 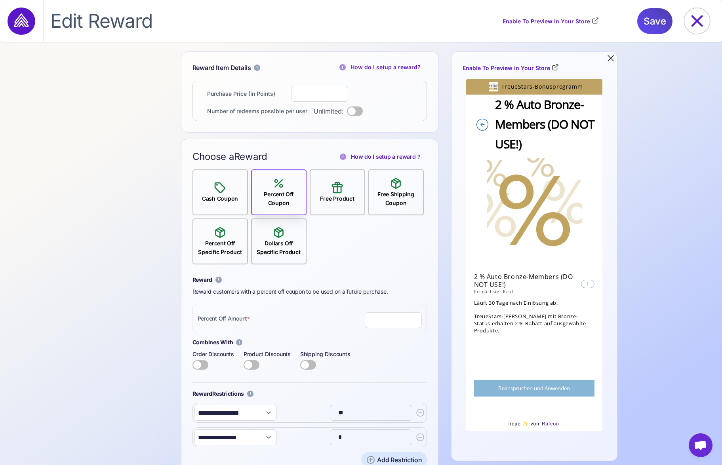 What do you see at coordinates (382, 157) in the screenshot?
I see `a: How do I setup areward?` at bounding box center [382, 157].